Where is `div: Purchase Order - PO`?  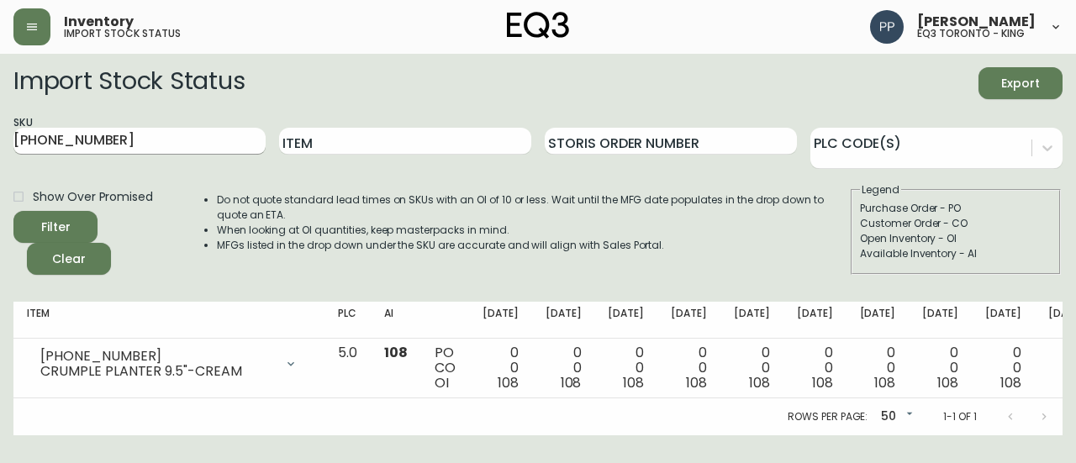
div: Purchase Order - PO is located at coordinates (956, 208).